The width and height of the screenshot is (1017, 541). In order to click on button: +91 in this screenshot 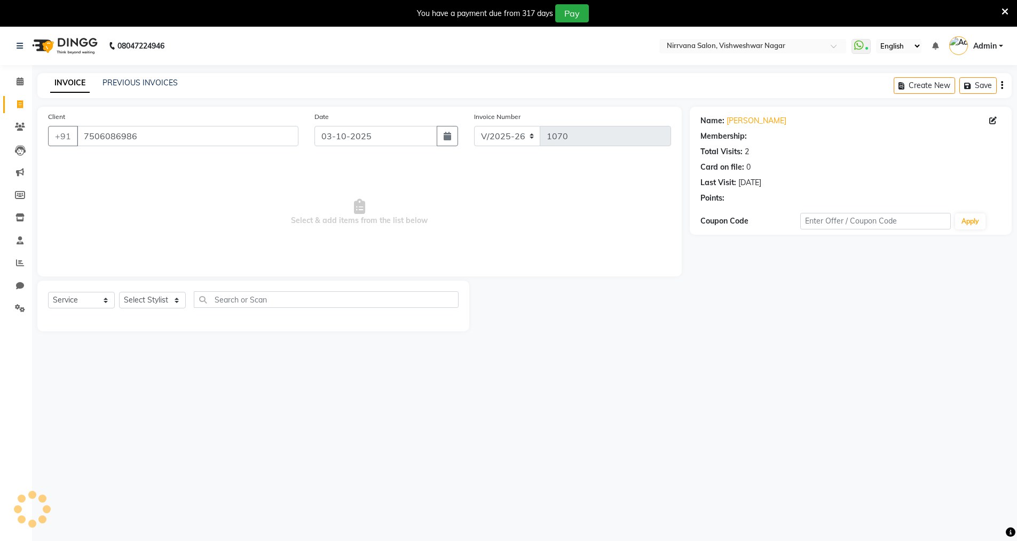, I will do `click(63, 136)`.